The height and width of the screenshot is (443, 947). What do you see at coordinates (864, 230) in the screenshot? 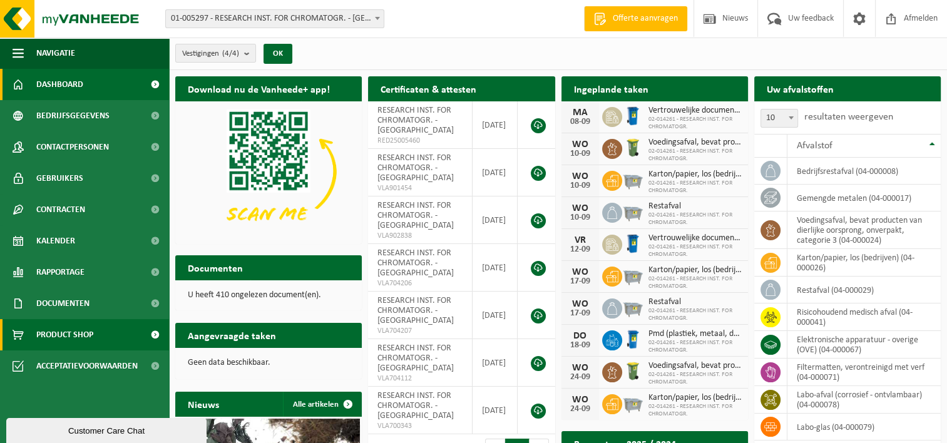
I see `td: voedingsafval, bevat producten van dierlijke oorsprong, onverpakt, categorie 3 (04-000024)` at bounding box center [864, 230].